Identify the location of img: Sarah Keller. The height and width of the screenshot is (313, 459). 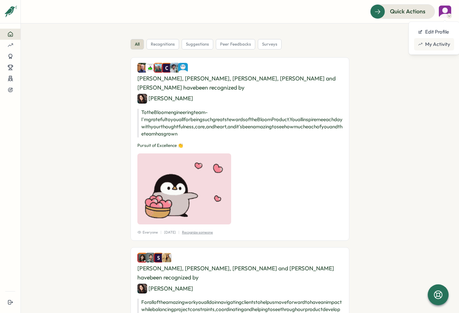
(183, 68).